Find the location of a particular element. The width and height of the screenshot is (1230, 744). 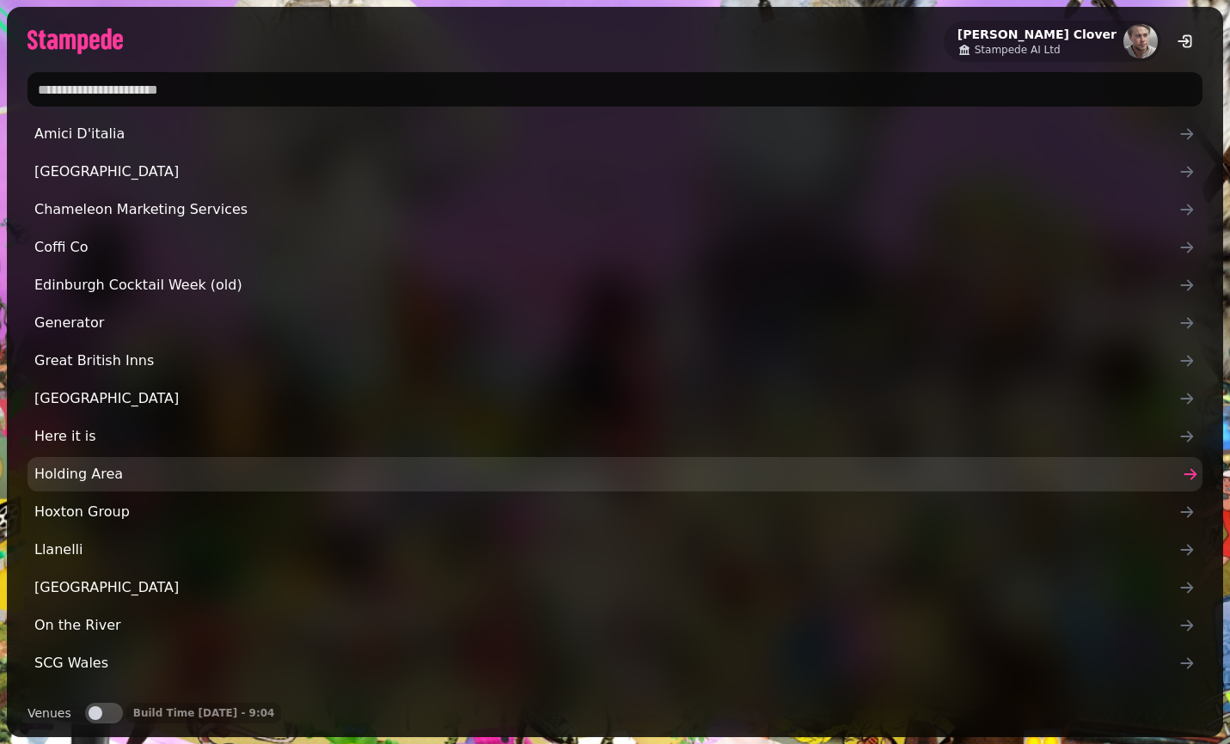

a: Here it is is located at coordinates (614, 436).